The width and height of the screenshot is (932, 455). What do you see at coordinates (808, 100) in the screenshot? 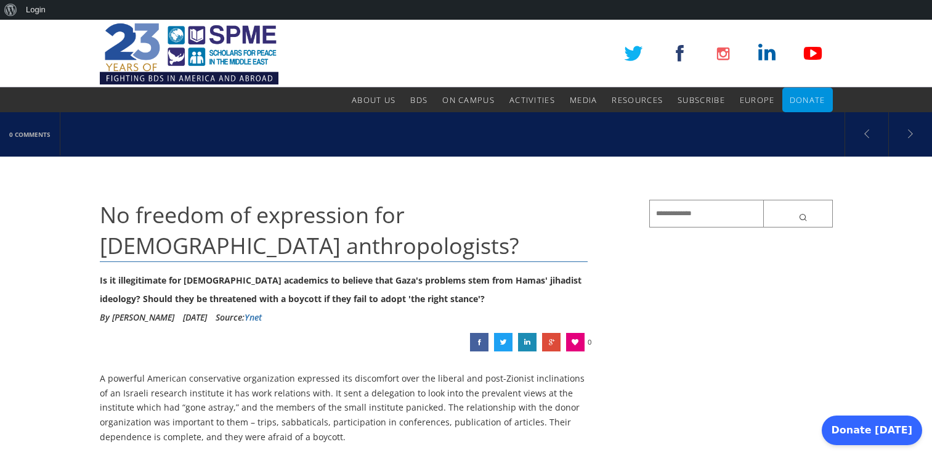
I see `span: Donate` at bounding box center [808, 100].